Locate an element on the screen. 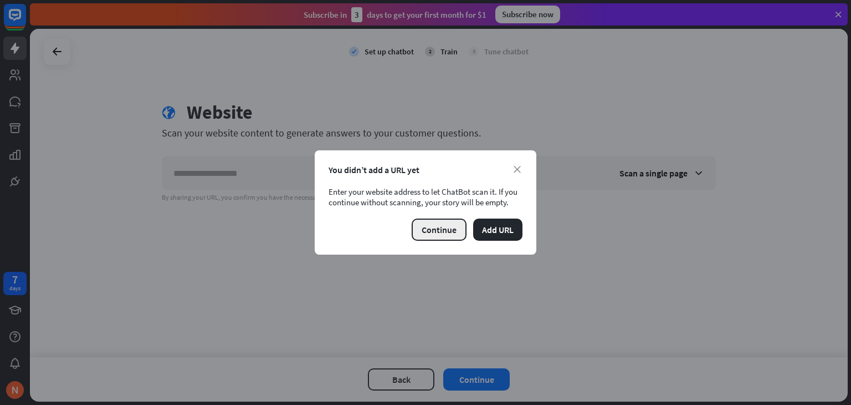 The width and height of the screenshot is (851, 405). i: close is located at coordinates (517, 169).